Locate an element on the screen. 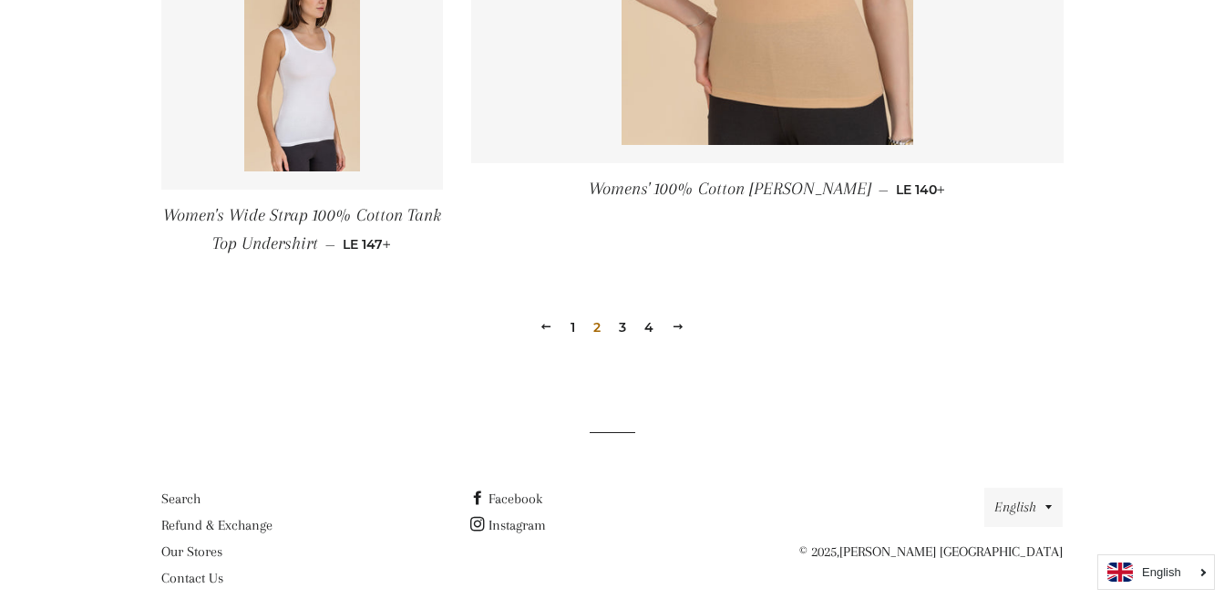 The height and width of the screenshot is (599, 1224). i: English is located at coordinates (1161, 571).